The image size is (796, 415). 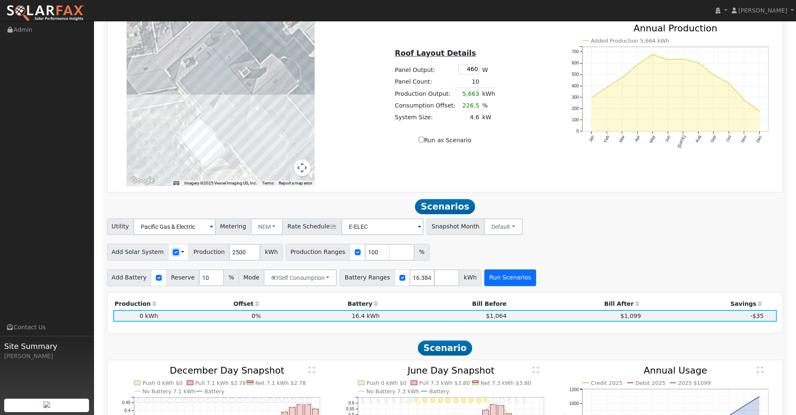 What do you see at coordinates (270, 400) in the screenshot?
I see `i: 5PM - Cloudy` at bounding box center [270, 400].